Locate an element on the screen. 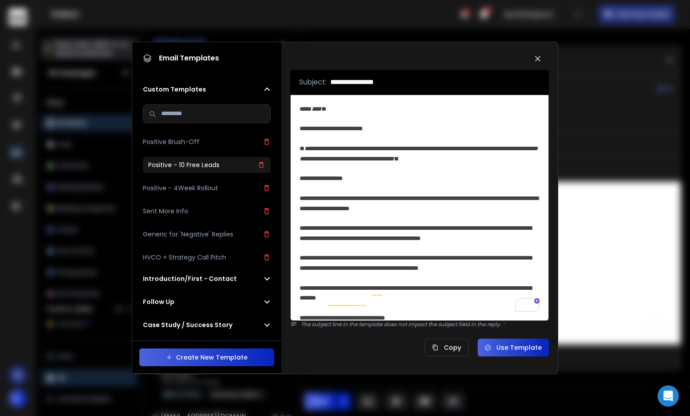 The height and width of the screenshot is (416, 690). div: To enrich screen reader interactions, please activate Accessibility in Grammarly extension settings is located at coordinates (419, 208).